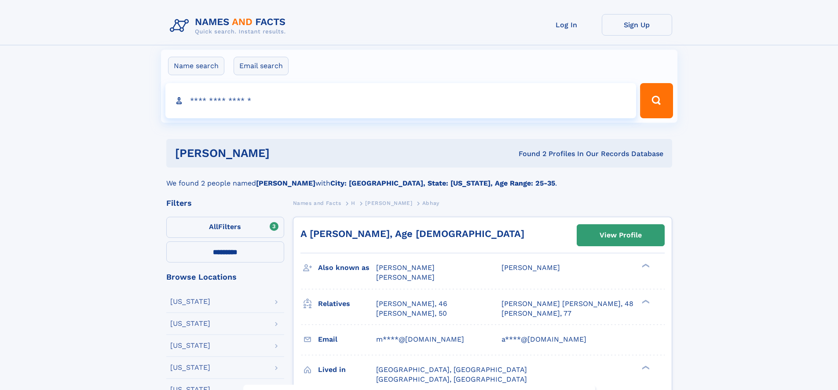  Describe the element at coordinates (230, 26) in the screenshot. I see `img: Logo Names and Facts` at that location.